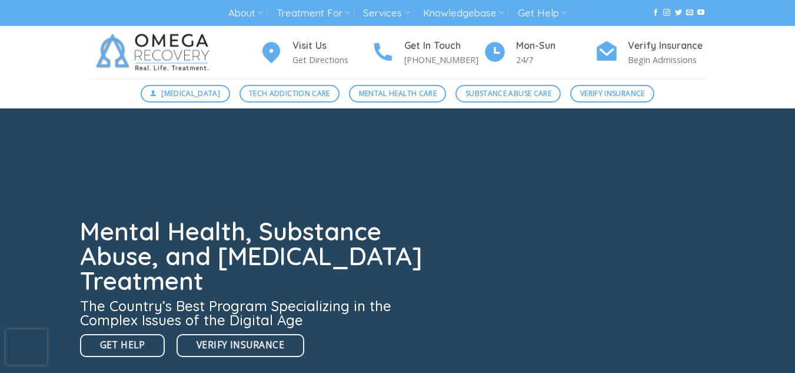 This screenshot has width=795, height=373. What do you see at coordinates (155, 52) in the screenshot?
I see `img: Omega Recovery` at bounding box center [155, 52].